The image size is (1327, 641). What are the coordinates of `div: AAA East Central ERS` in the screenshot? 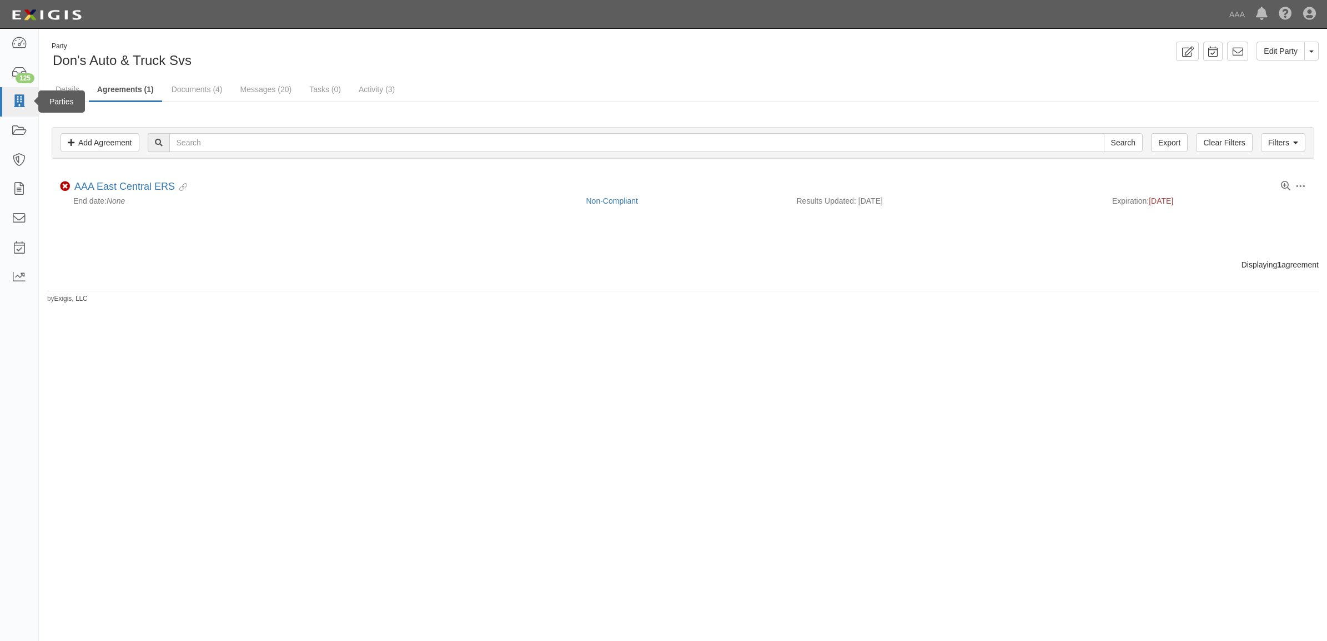 It's located at (130, 187).